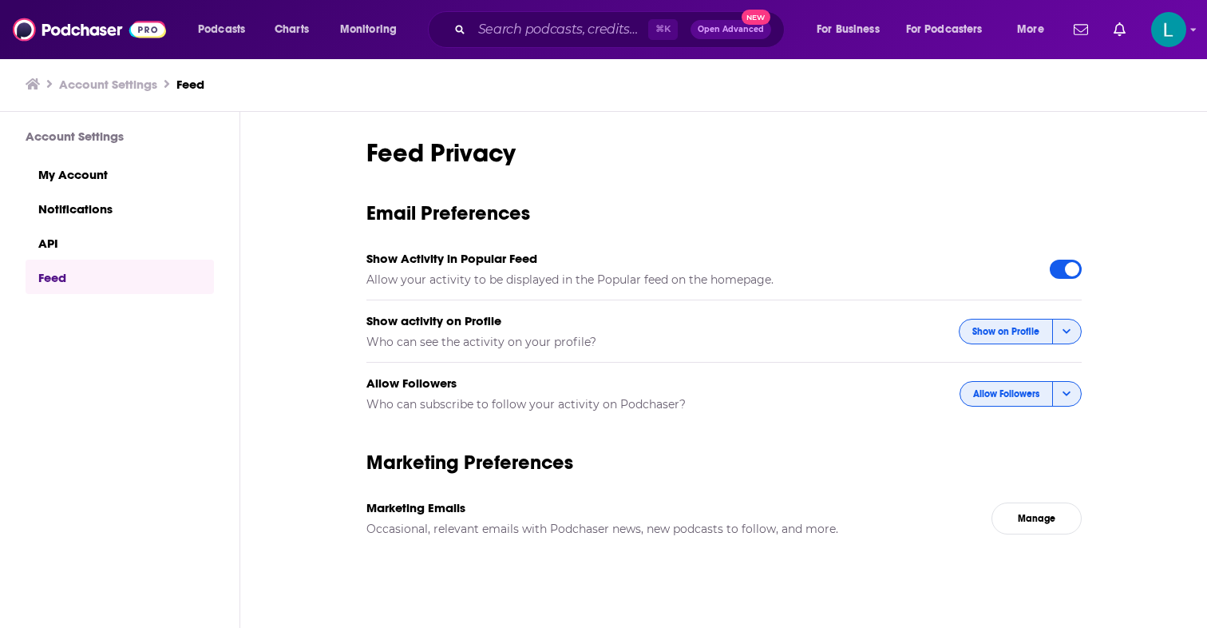 Image resolution: width=1207 pixels, height=628 pixels. I want to click on span: Monitoring, so click(368, 30).